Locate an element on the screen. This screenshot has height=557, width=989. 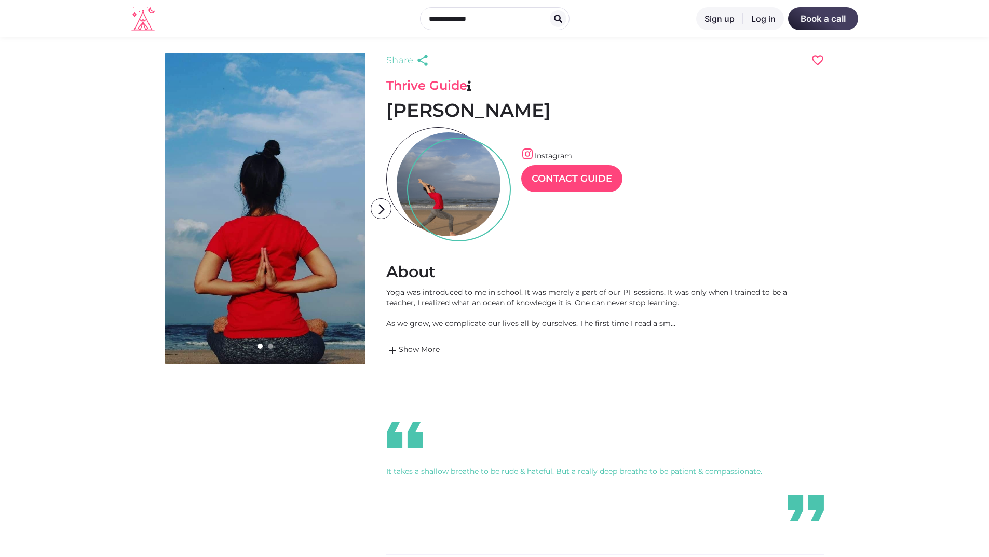
a: Log in is located at coordinates (763, 19).